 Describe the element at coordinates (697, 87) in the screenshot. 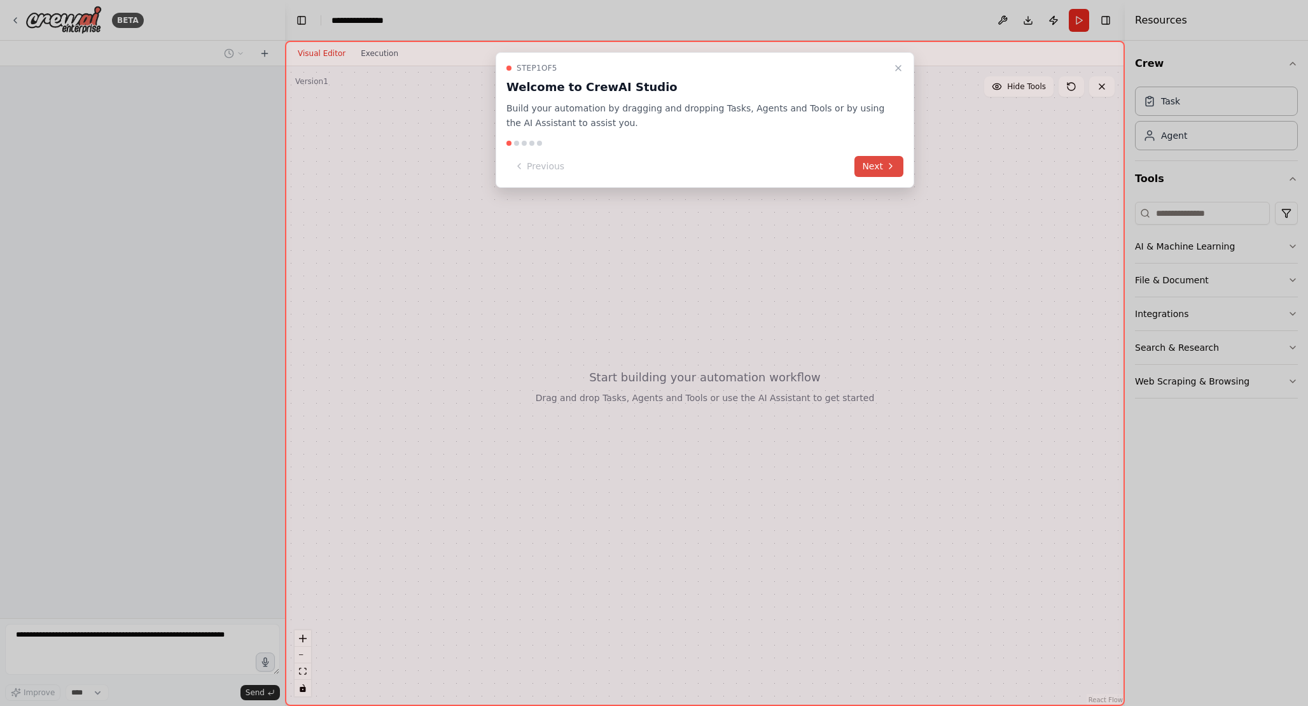

I see `h3: Welcome to CrewAI Studio` at that location.